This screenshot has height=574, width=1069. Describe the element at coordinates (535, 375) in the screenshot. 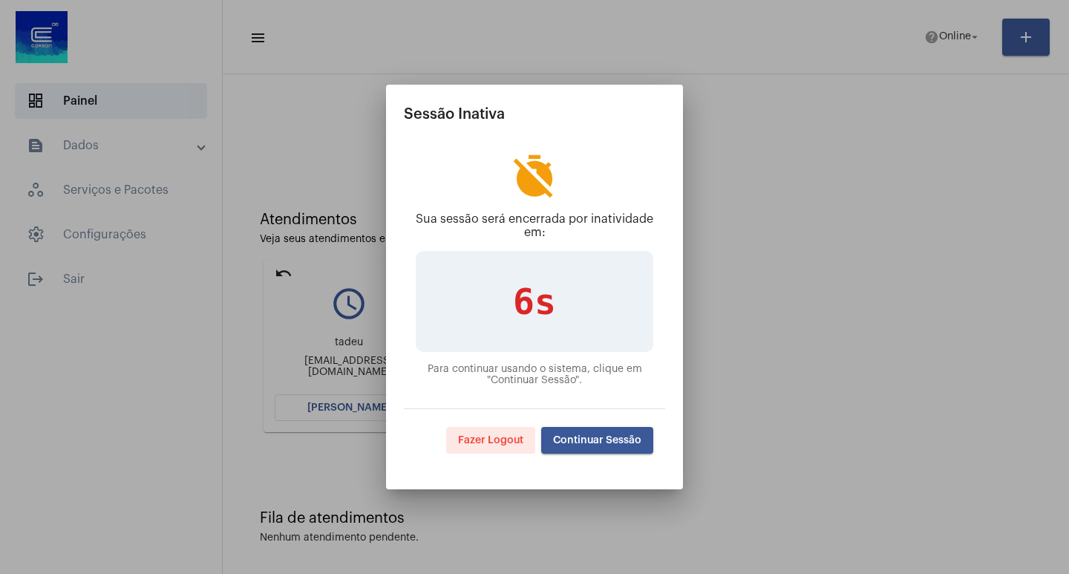

I see `p: Para continuar usando o sistema, clique em "Continuar Sessão".` at that location.